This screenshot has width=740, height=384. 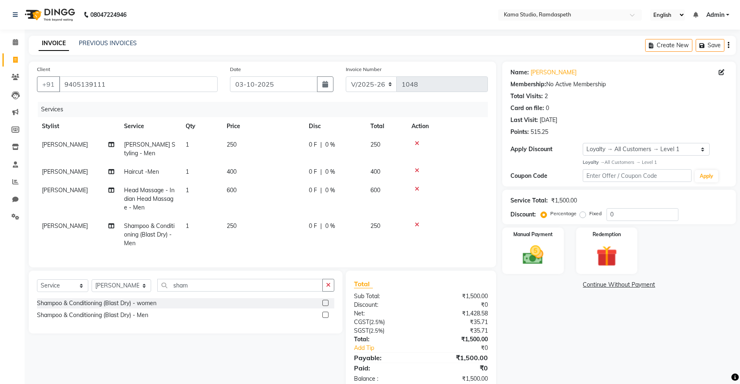 What do you see at coordinates (596, 214) in the screenshot?
I see `label: Fixed` at bounding box center [596, 214].